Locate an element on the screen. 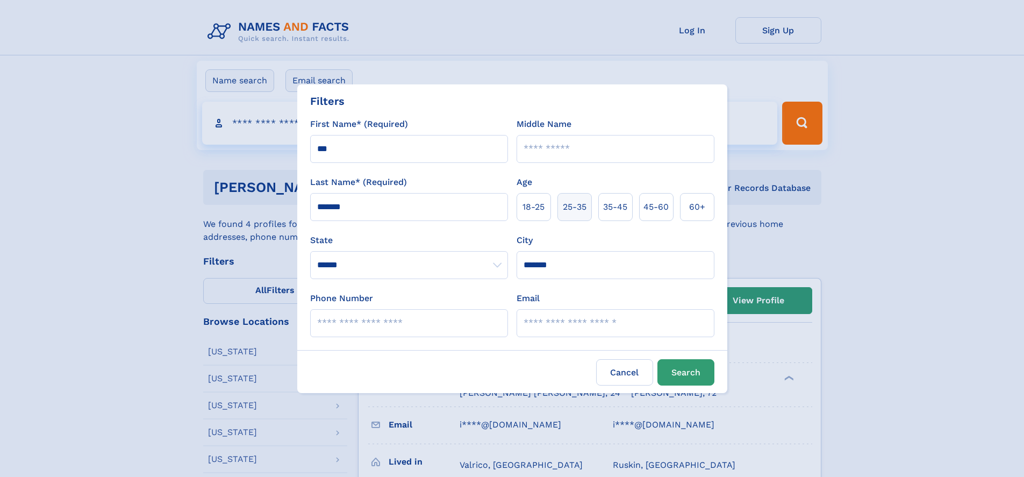  label: Cancel is located at coordinates (624, 372).